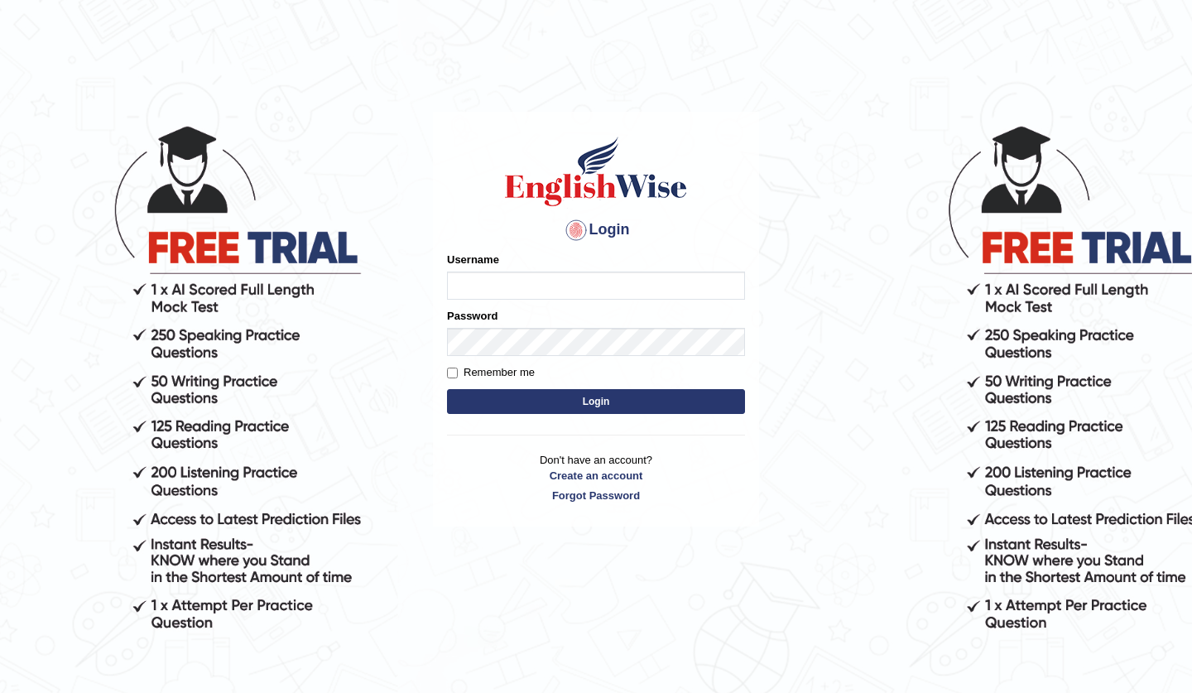  What do you see at coordinates (596, 171) in the screenshot?
I see `img: Logo of English Wise sign in for intelligent practice with AI` at bounding box center [596, 171].